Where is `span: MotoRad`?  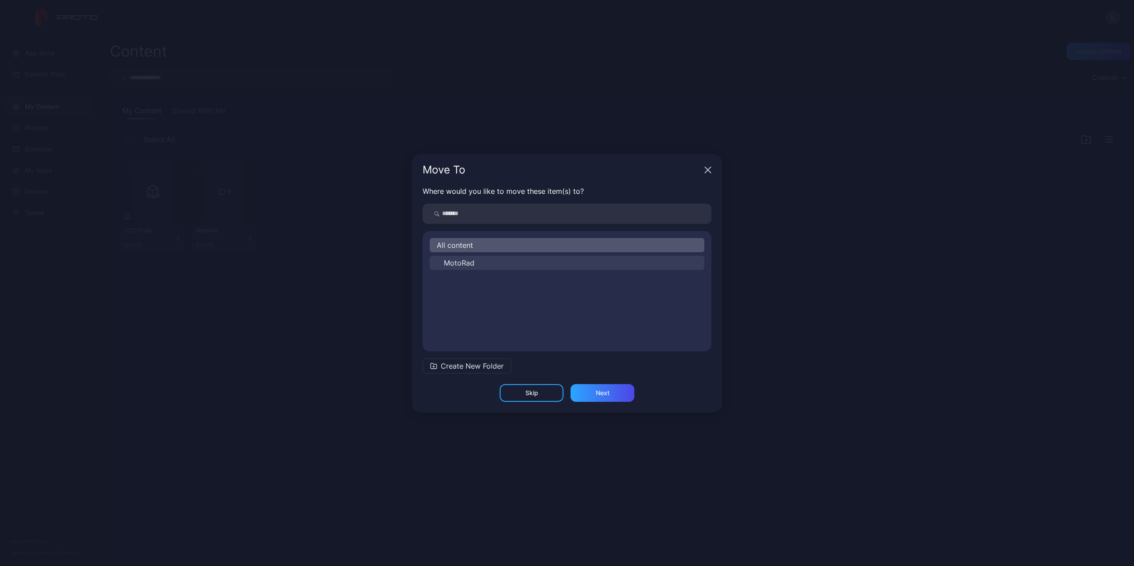
span: MotoRad is located at coordinates (459, 263).